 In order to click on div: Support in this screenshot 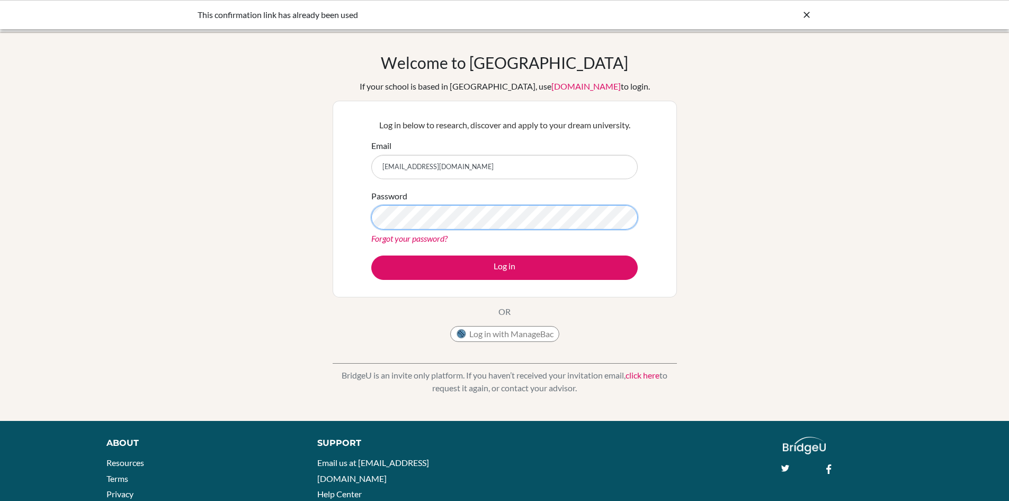, I will do `click(405, 443)`.